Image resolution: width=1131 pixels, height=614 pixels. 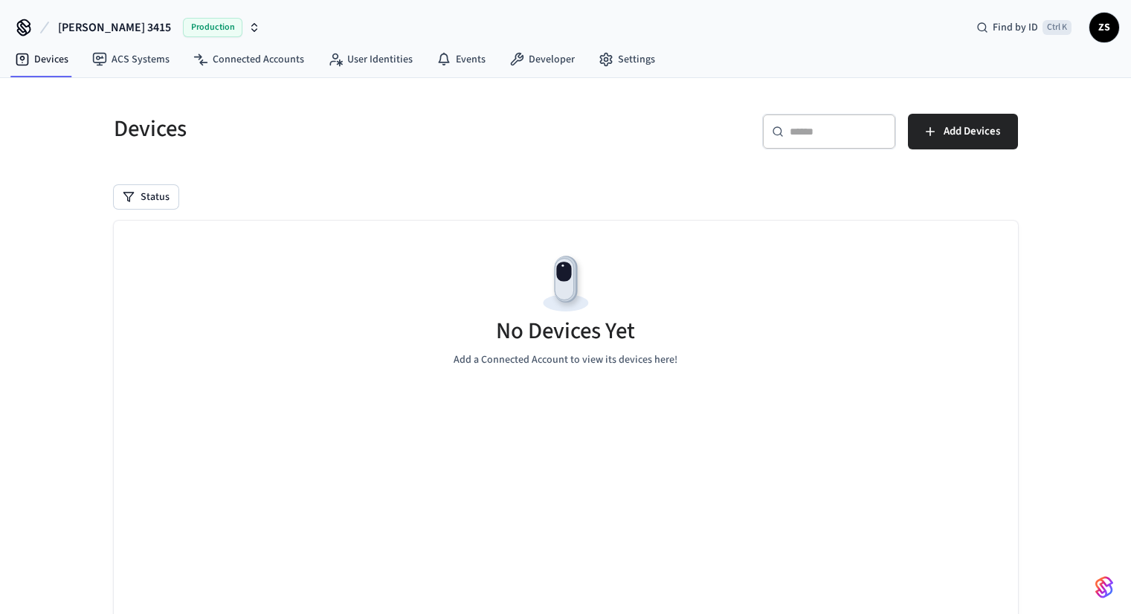 What do you see at coordinates (42, 59) in the screenshot?
I see `a: Devices` at bounding box center [42, 59].